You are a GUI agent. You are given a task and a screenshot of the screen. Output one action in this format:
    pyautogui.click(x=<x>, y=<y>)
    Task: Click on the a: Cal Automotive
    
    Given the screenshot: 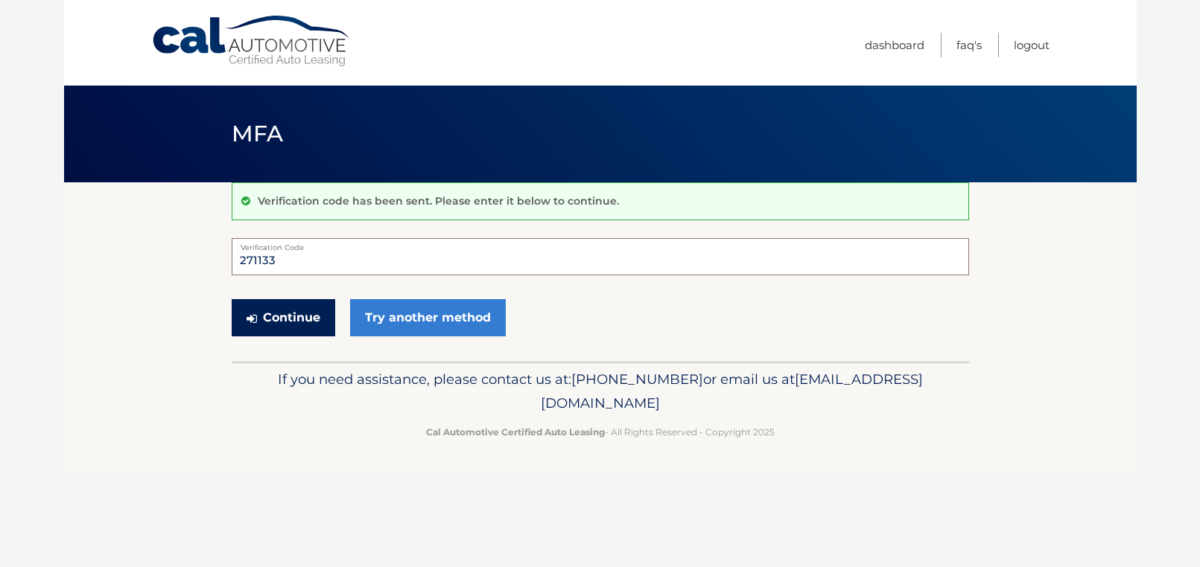 What is the action you would take?
    pyautogui.click(x=252, y=41)
    